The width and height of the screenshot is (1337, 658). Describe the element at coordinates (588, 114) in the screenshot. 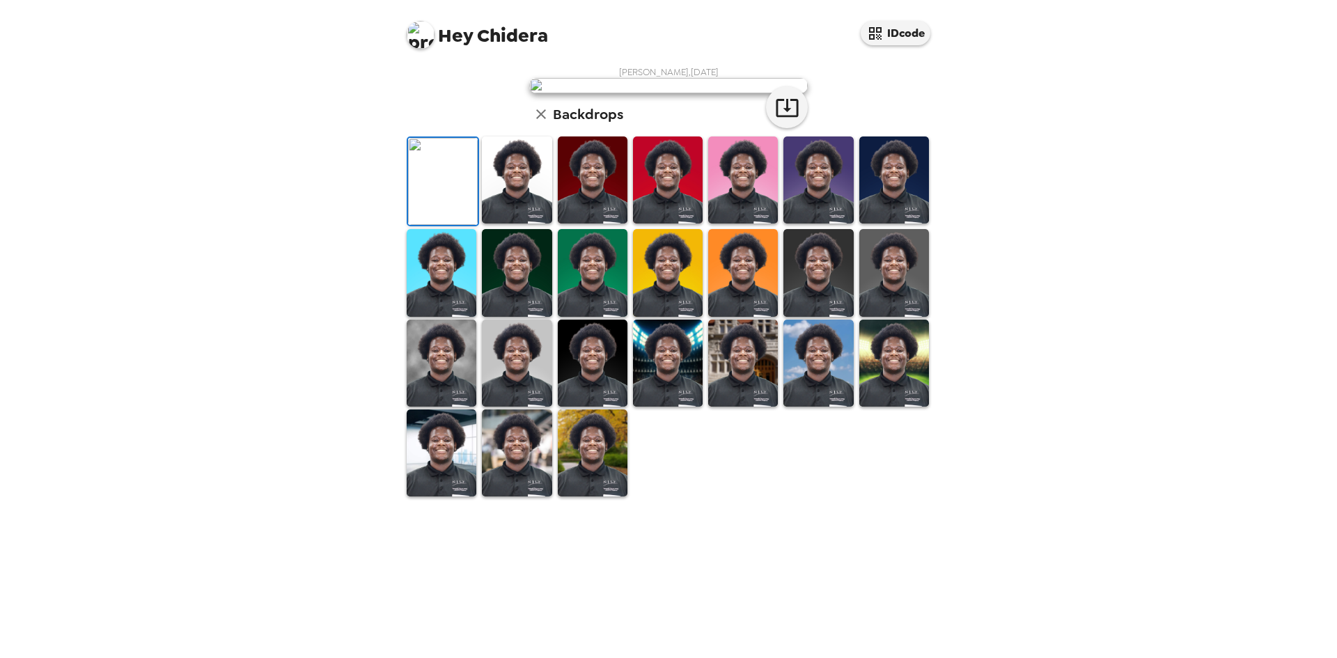

I see `h6: Backdrops` at that location.